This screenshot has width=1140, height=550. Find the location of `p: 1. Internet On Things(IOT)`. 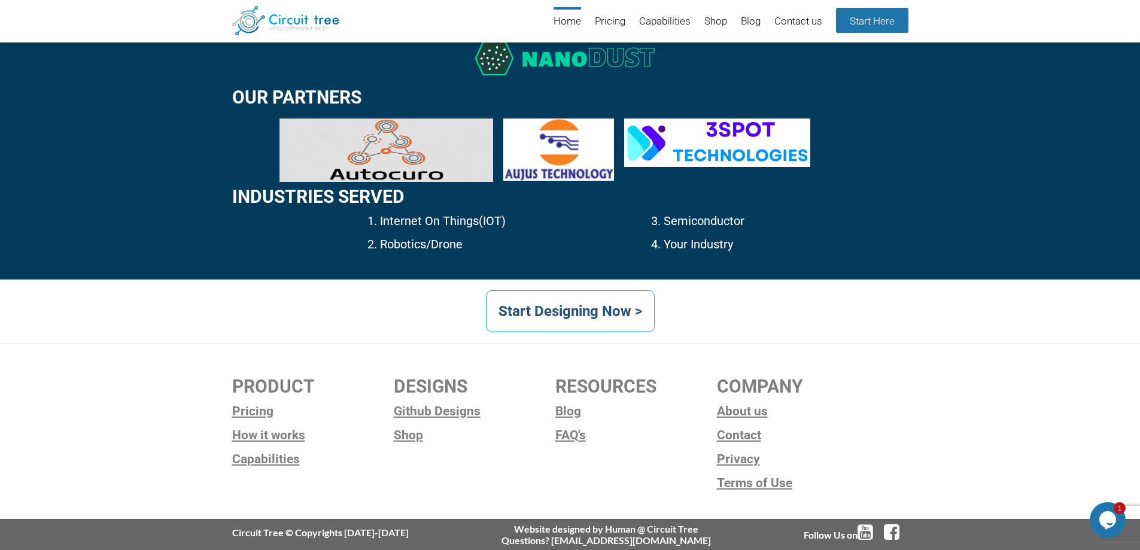

p: 1. Internet On Things(IOT) is located at coordinates (462, 221).